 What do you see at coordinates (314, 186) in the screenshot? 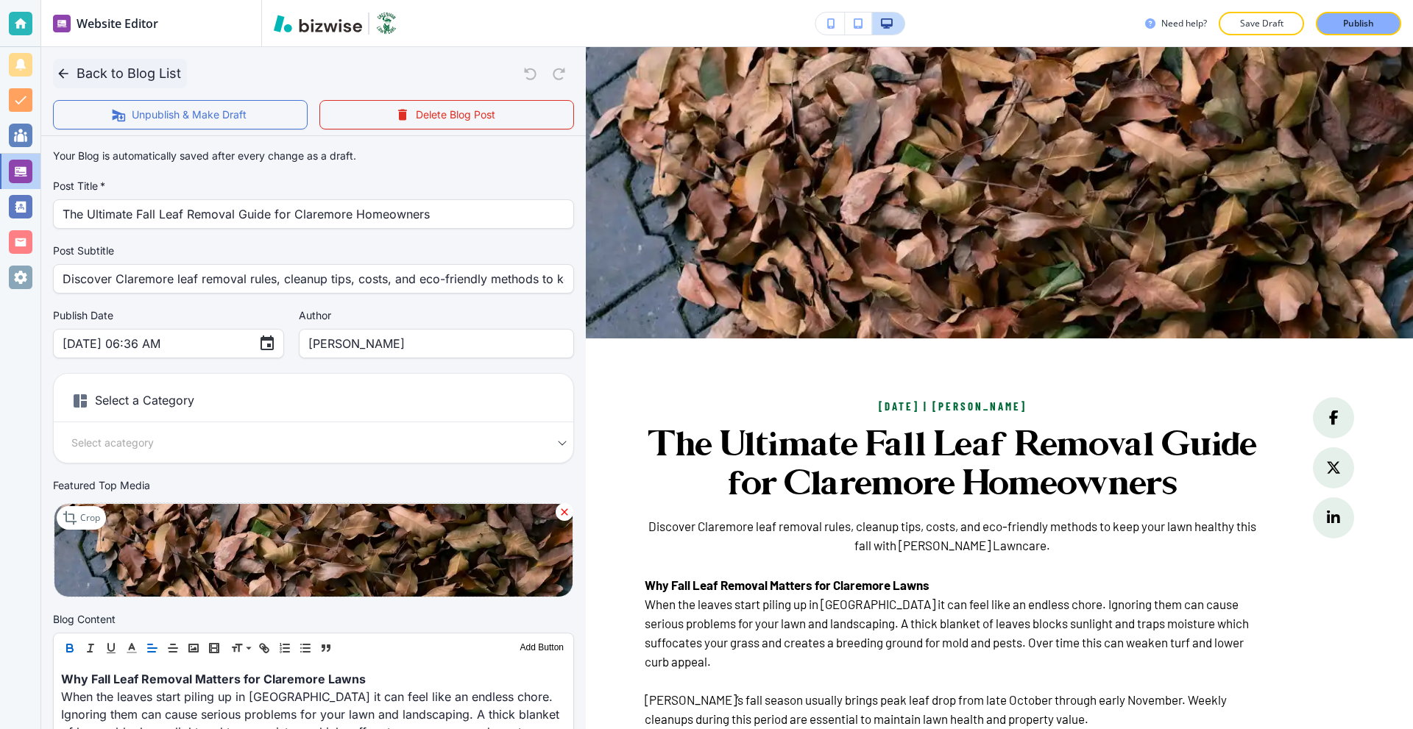
I see `label: Post Title` at bounding box center [314, 186].